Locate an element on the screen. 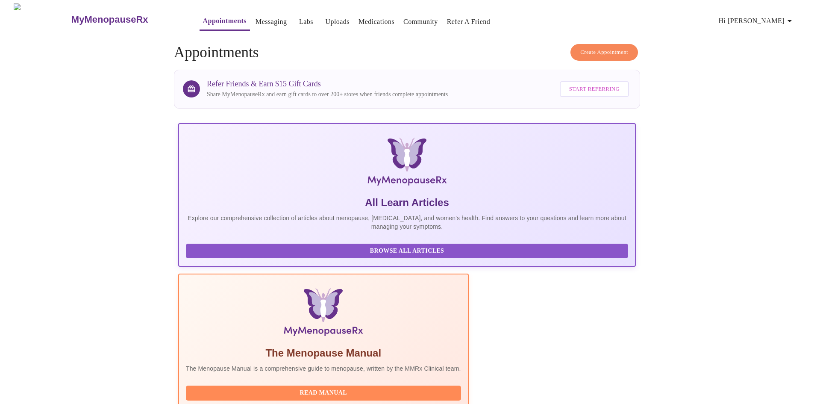 The height and width of the screenshot is (404, 814). h4: Appointments is located at coordinates (407, 53).